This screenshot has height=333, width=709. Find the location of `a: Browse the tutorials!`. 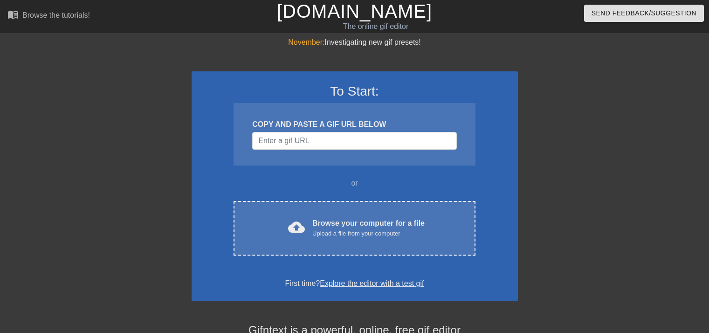

a: Browse the tutorials! is located at coordinates (48, 16).